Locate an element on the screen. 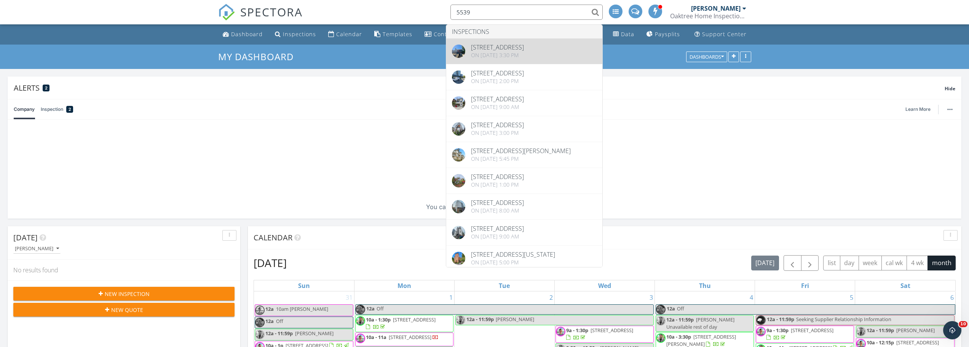 The width and height of the screenshot is (969, 347). a: Learn More is located at coordinates (921, 109).